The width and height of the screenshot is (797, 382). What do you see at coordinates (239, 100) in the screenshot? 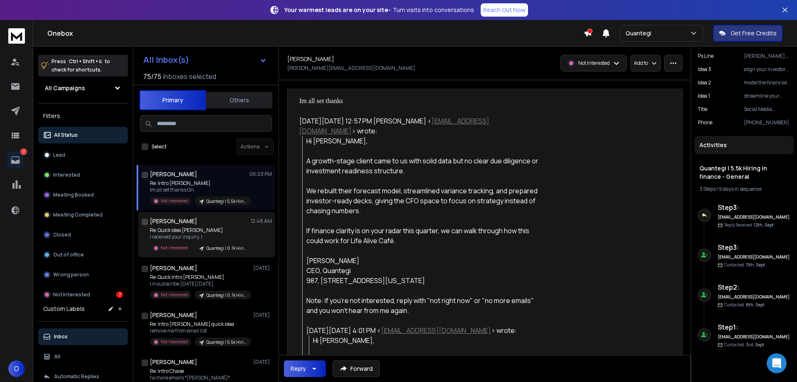
I see `button: Others` at bounding box center [239, 100].